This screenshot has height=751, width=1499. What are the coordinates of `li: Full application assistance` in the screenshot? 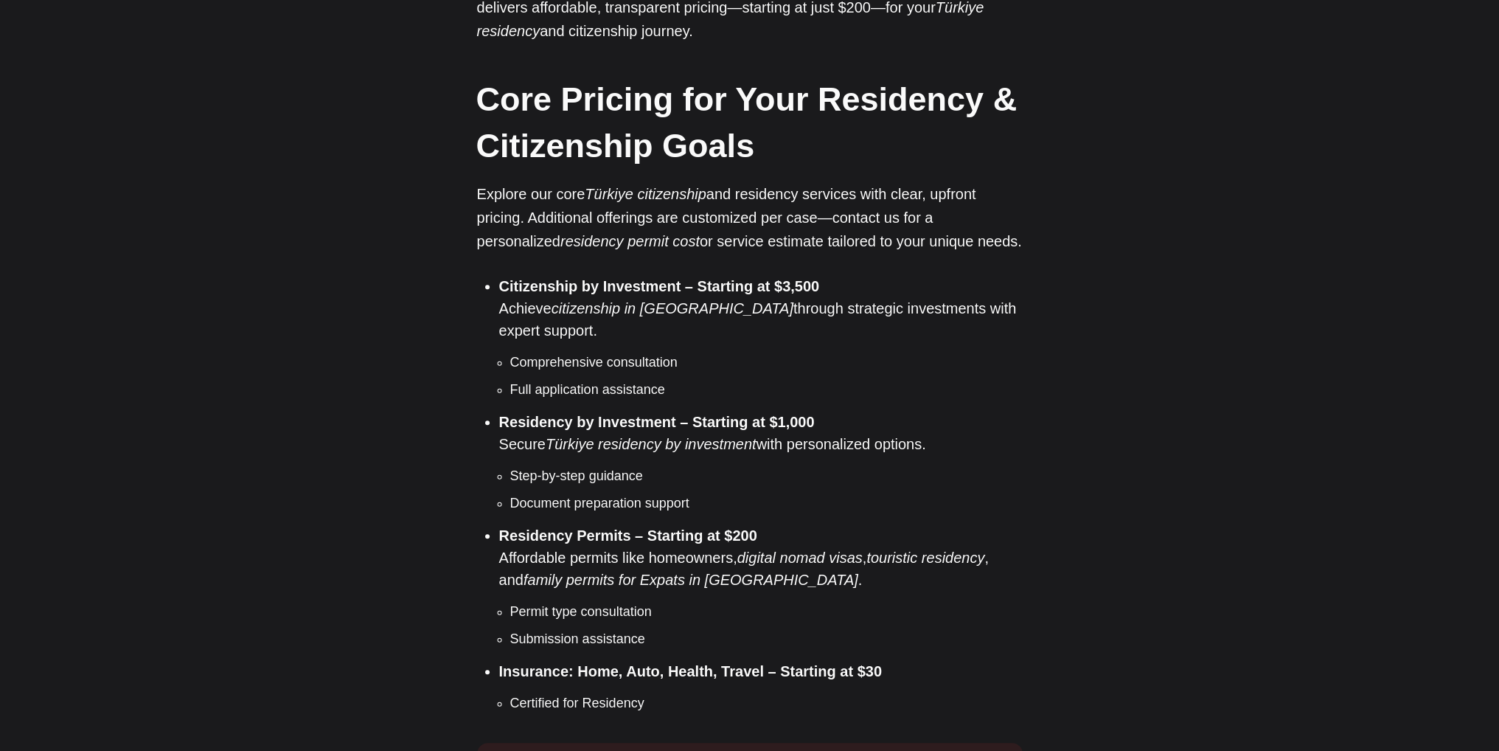 It's located at (766, 389).